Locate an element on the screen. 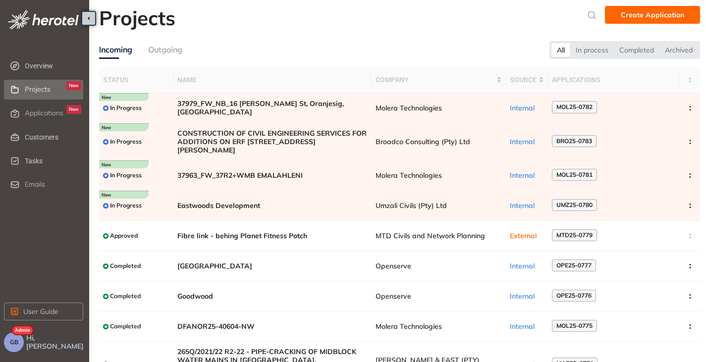 The height and width of the screenshot is (362, 706). th: Name is located at coordinates (272, 80).